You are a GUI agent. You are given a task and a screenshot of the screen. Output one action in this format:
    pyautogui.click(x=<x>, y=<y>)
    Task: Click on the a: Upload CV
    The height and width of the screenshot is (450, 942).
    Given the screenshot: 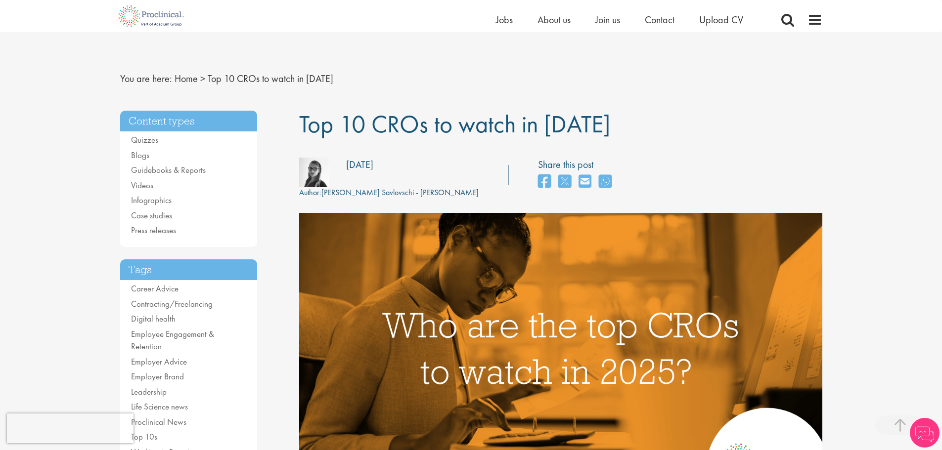 What is the action you would take?
    pyautogui.click(x=721, y=20)
    